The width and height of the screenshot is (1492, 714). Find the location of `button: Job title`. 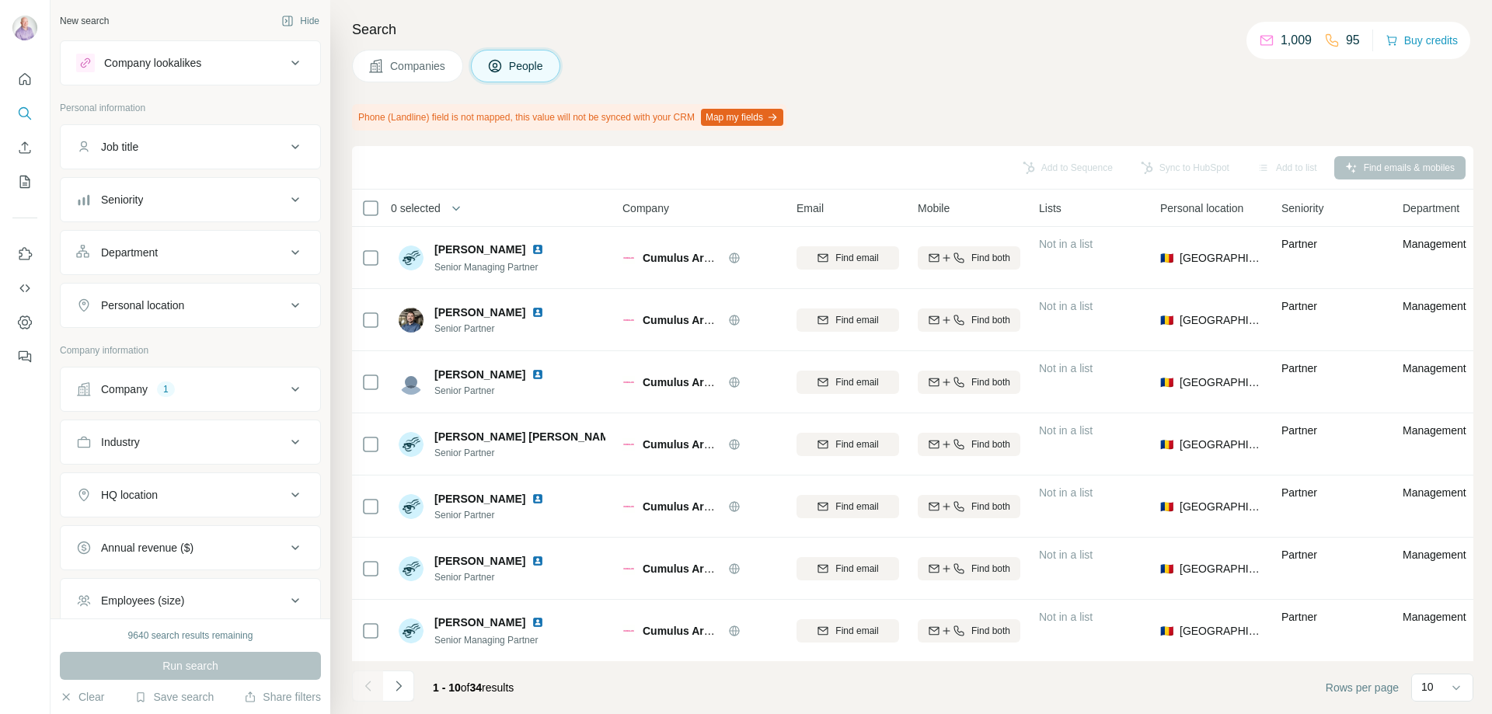

button: Job title is located at coordinates (190, 147).